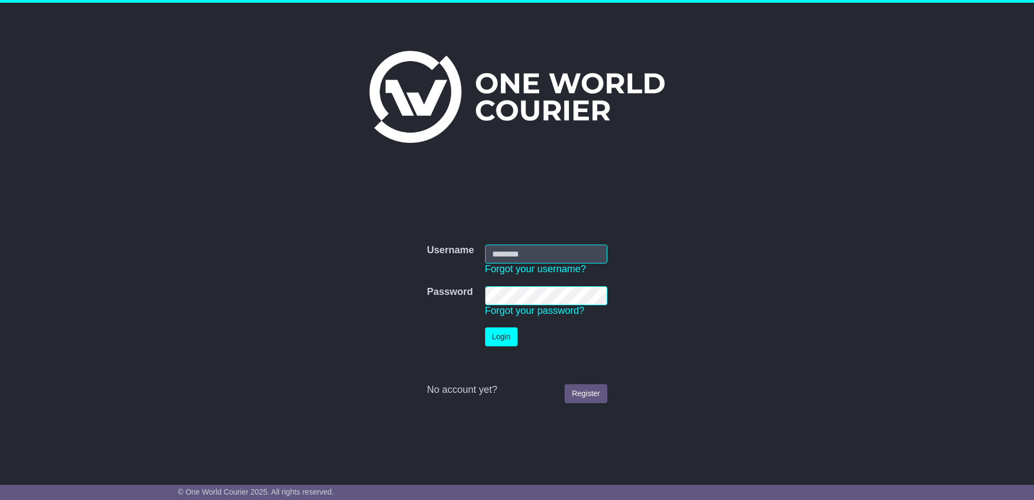 This screenshot has height=500, width=1034. I want to click on img: One World, so click(517, 97).